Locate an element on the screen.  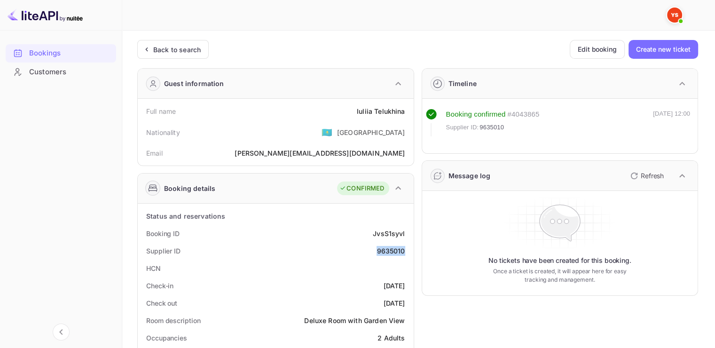
div: Room description is located at coordinates (173, 320).